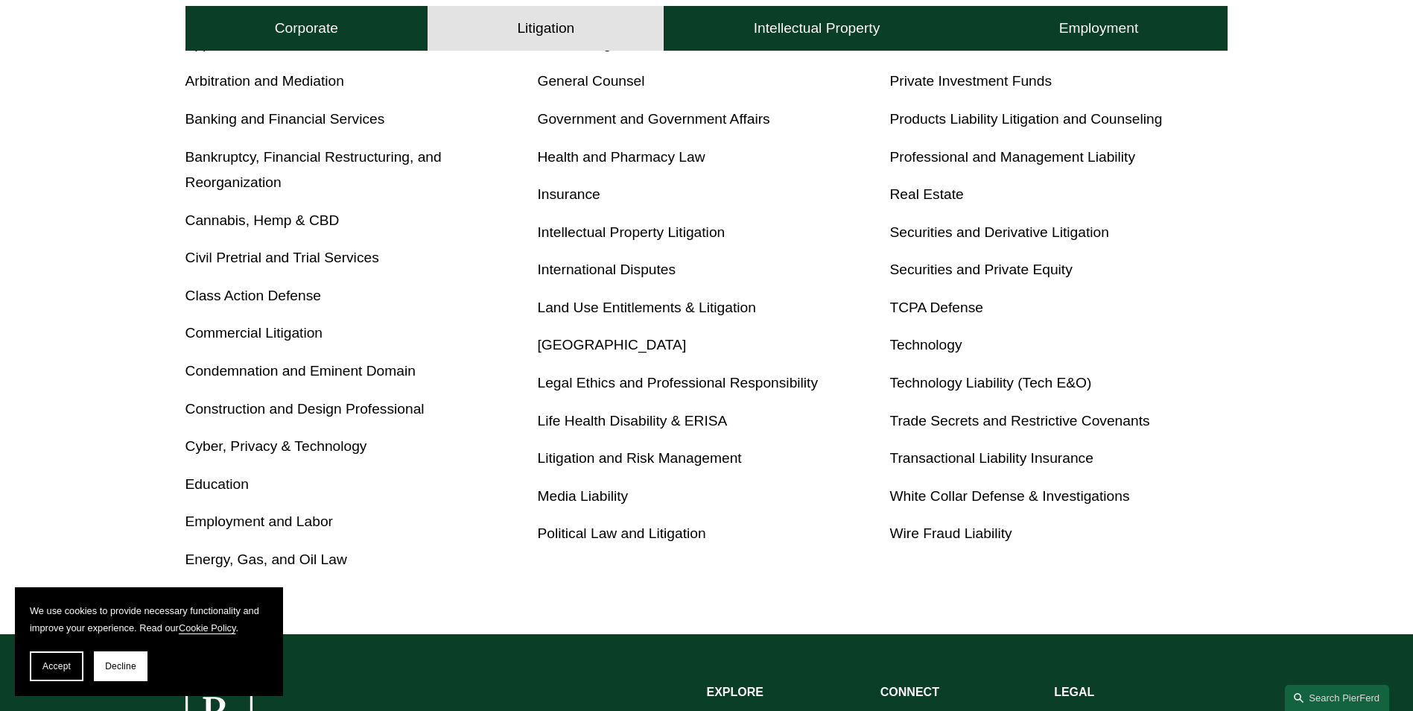 This screenshot has width=1413, height=711. I want to click on a: Wire Fraud Liability, so click(951, 533).